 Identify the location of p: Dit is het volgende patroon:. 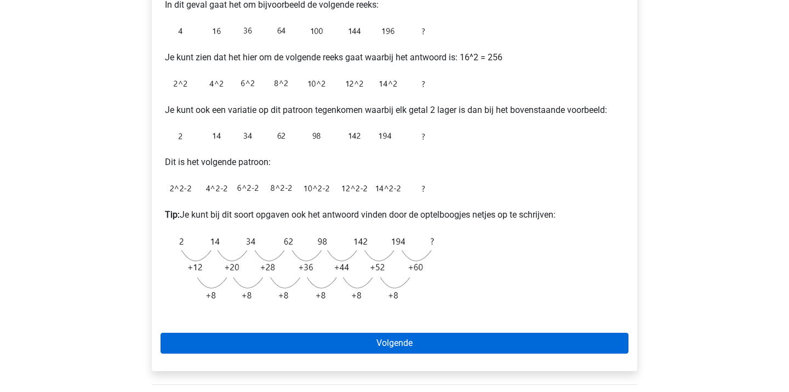
(394, 162).